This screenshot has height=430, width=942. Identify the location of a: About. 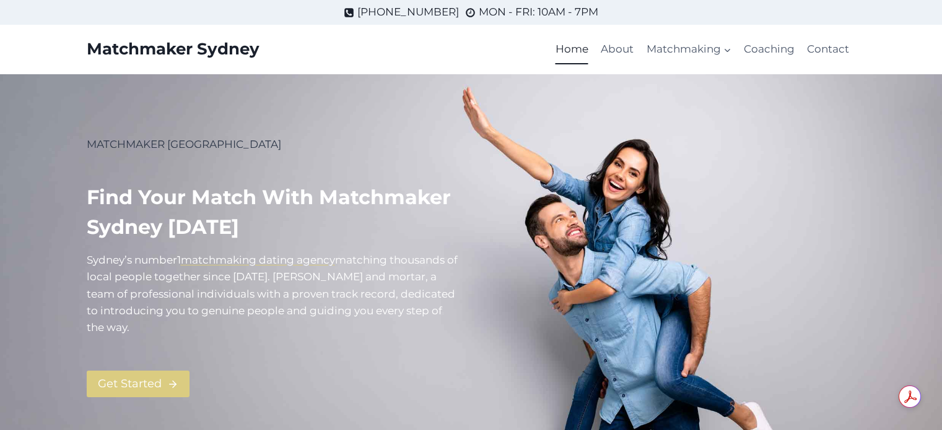
(617, 50).